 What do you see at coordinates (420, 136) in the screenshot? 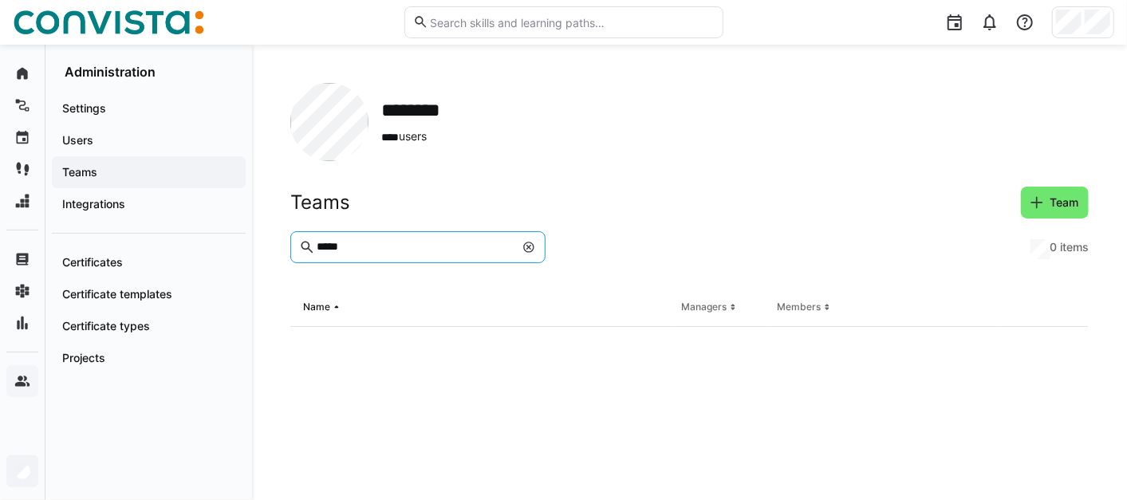
I see `span: users` at bounding box center [420, 136].